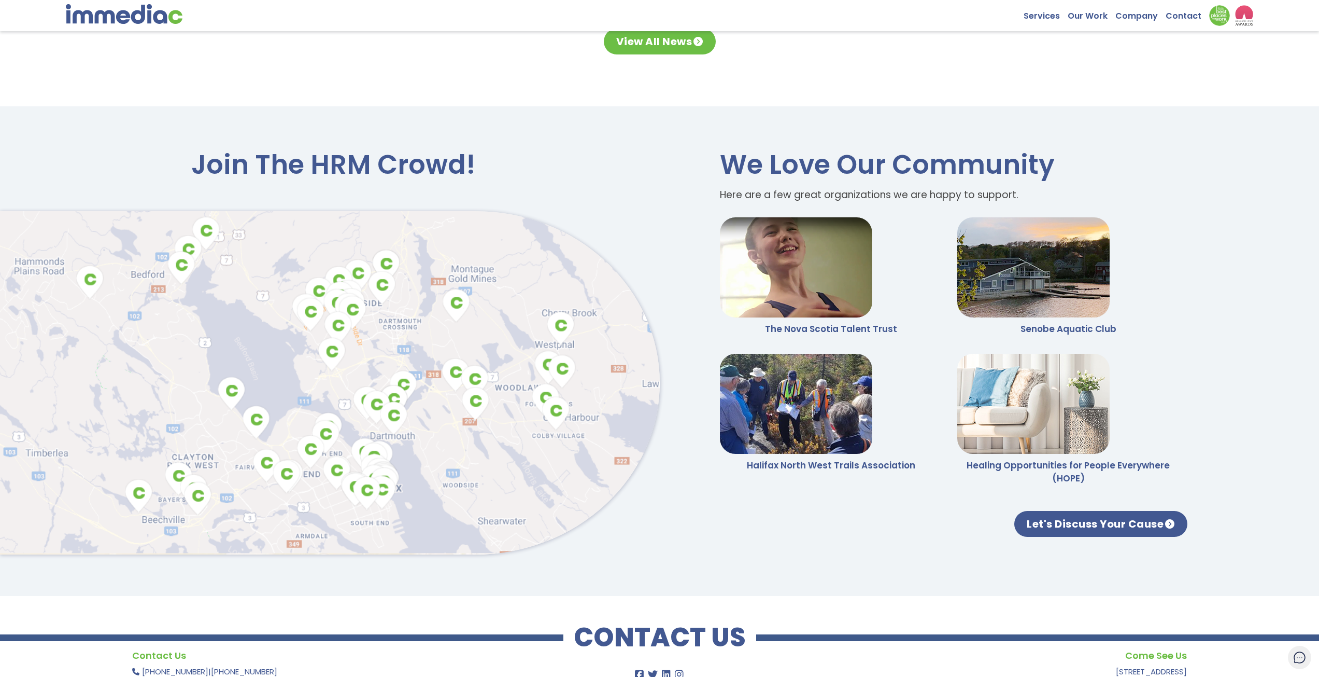 This screenshot has height=677, width=1319. What do you see at coordinates (1188, 13) in the screenshot?
I see `a: Contact` at bounding box center [1188, 13].